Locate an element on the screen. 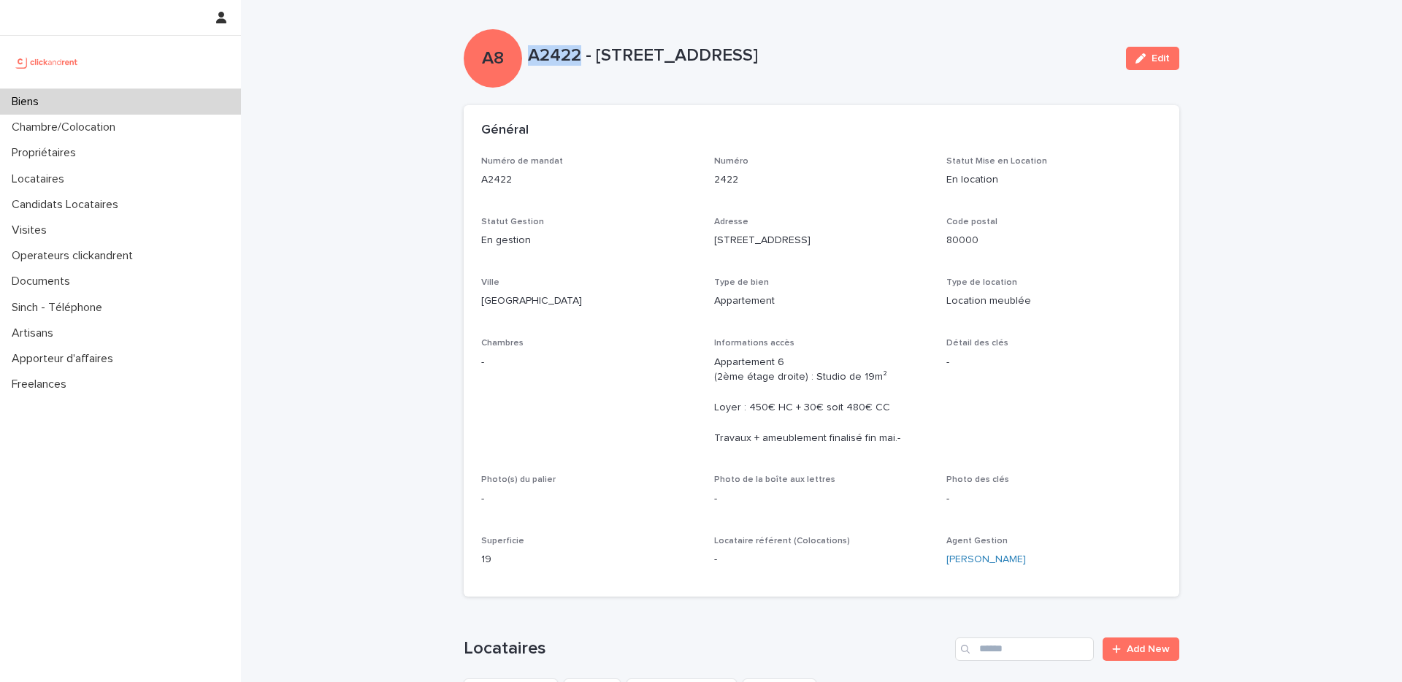 The image size is (1402, 682). h2: Général is located at coordinates (504, 131).